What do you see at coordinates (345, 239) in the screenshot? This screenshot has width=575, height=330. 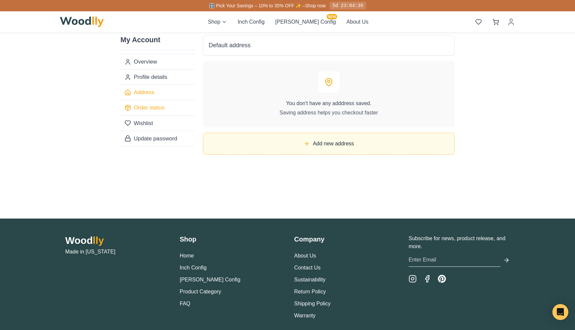 I see `h3: Company` at bounding box center [345, 239].